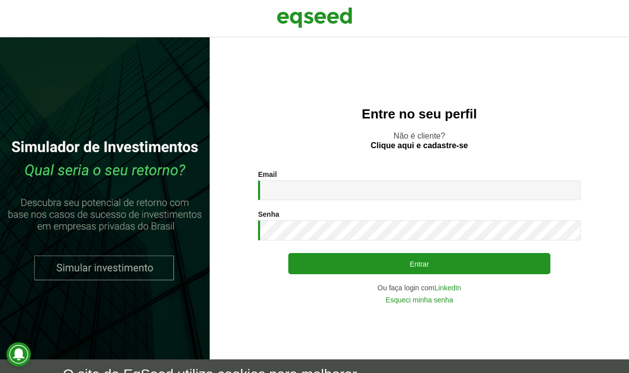 The height and width of the screenshot is (373, 629). I want to click on label: Senha, so click(268, 214).